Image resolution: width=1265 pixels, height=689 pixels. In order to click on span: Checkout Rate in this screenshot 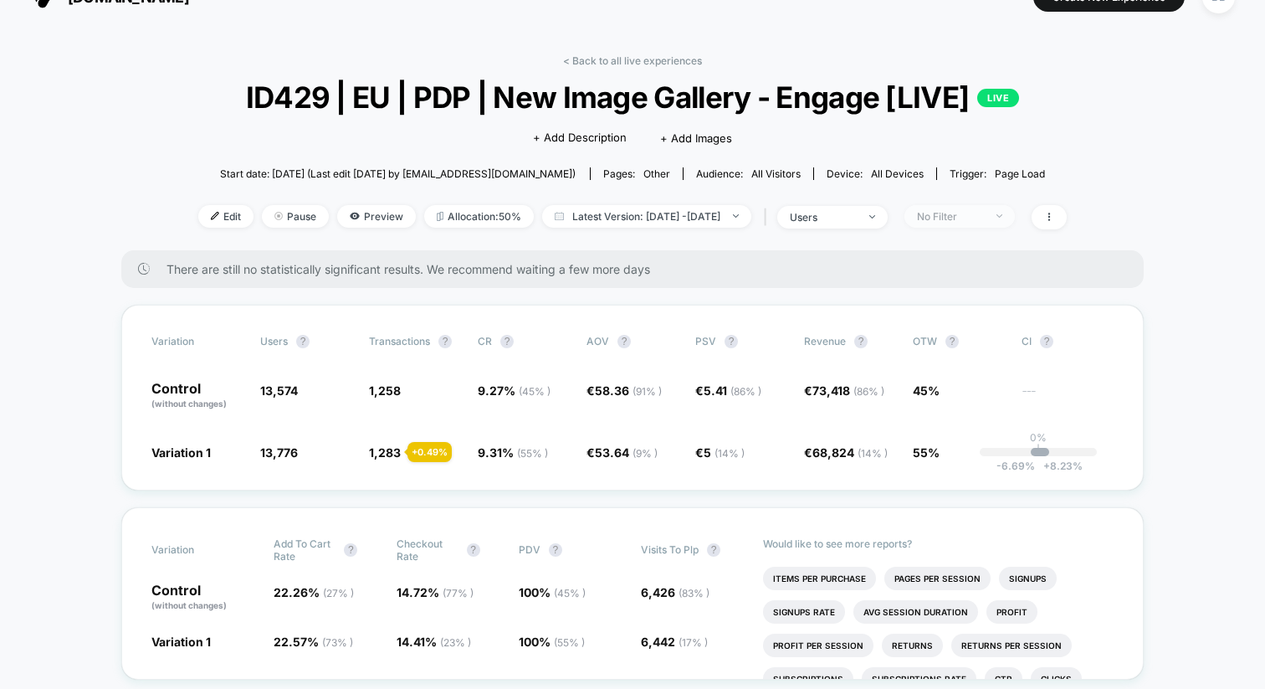, I will do `click(428, 550)`.